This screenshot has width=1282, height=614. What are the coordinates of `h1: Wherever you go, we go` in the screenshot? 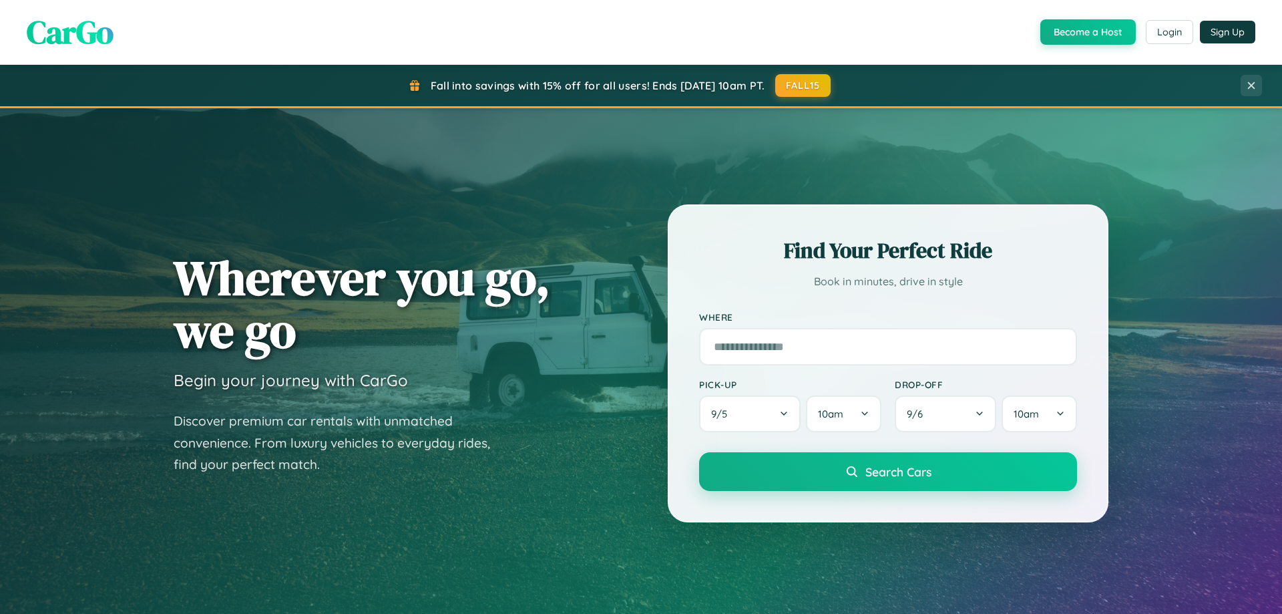 It's located at (362, 304).